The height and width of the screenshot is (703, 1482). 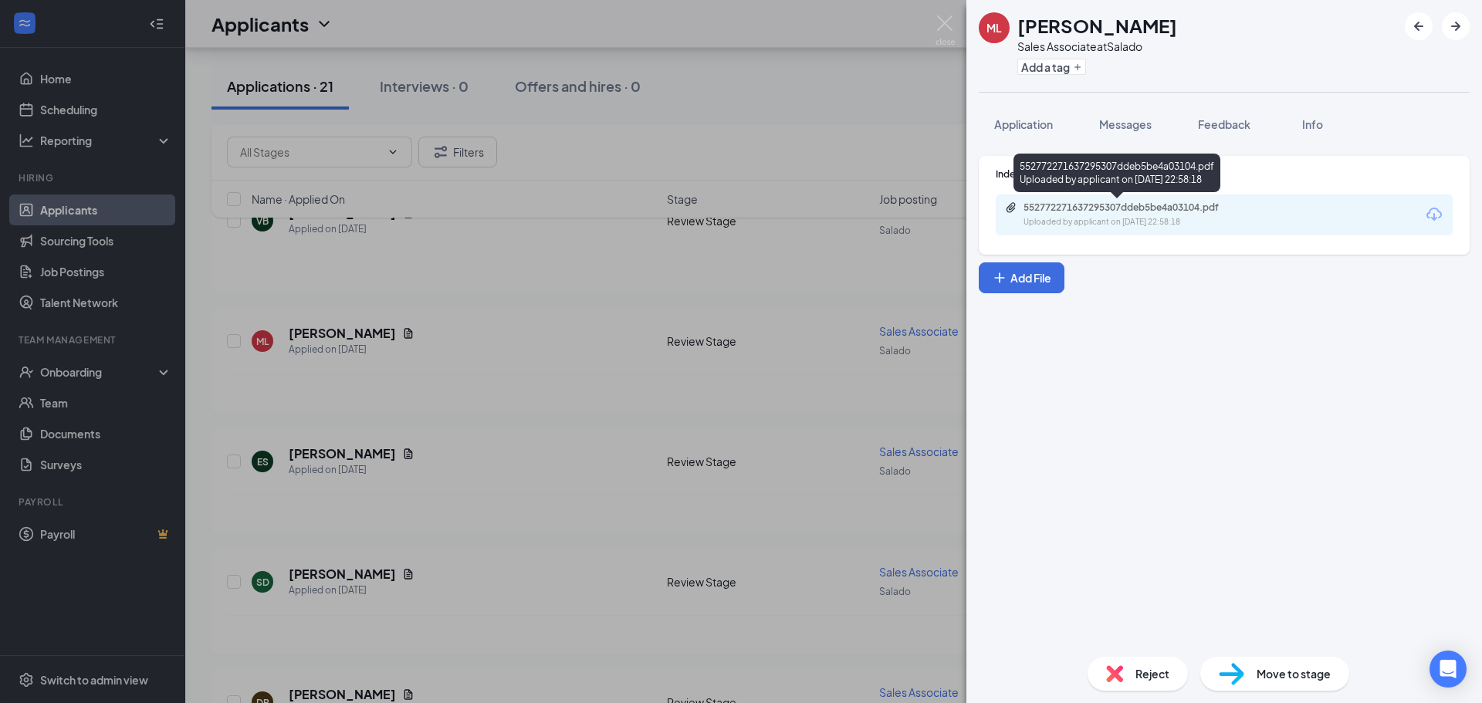 What do you see at coordinates (1293, 674) in the screenshot?
I see `span: Move to stage` at bounding box center [1293, 674].